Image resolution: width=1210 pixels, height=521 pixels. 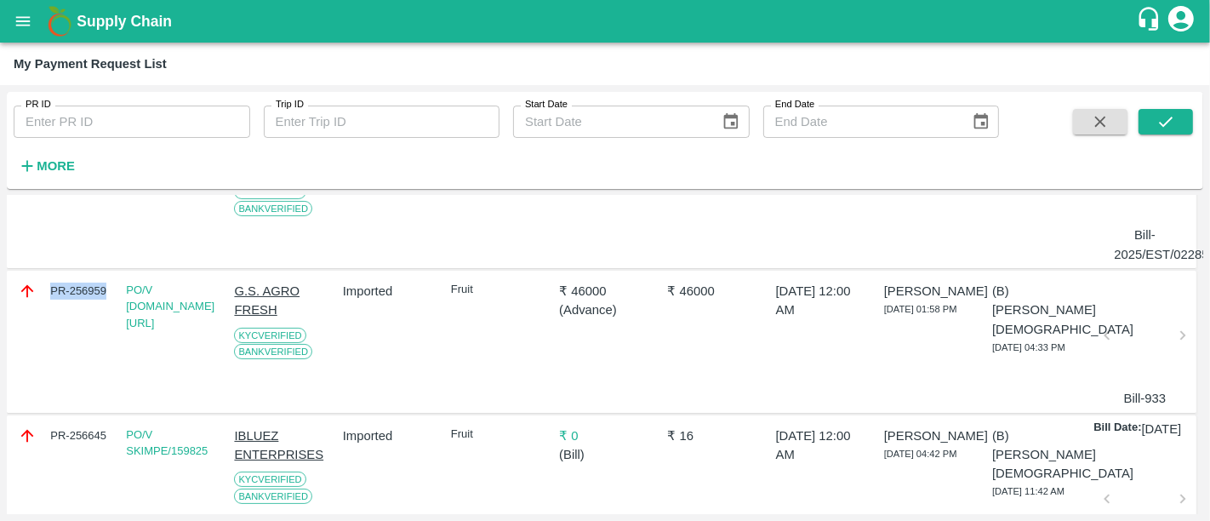 I want to click on button: More, so click(x=46, y=166).